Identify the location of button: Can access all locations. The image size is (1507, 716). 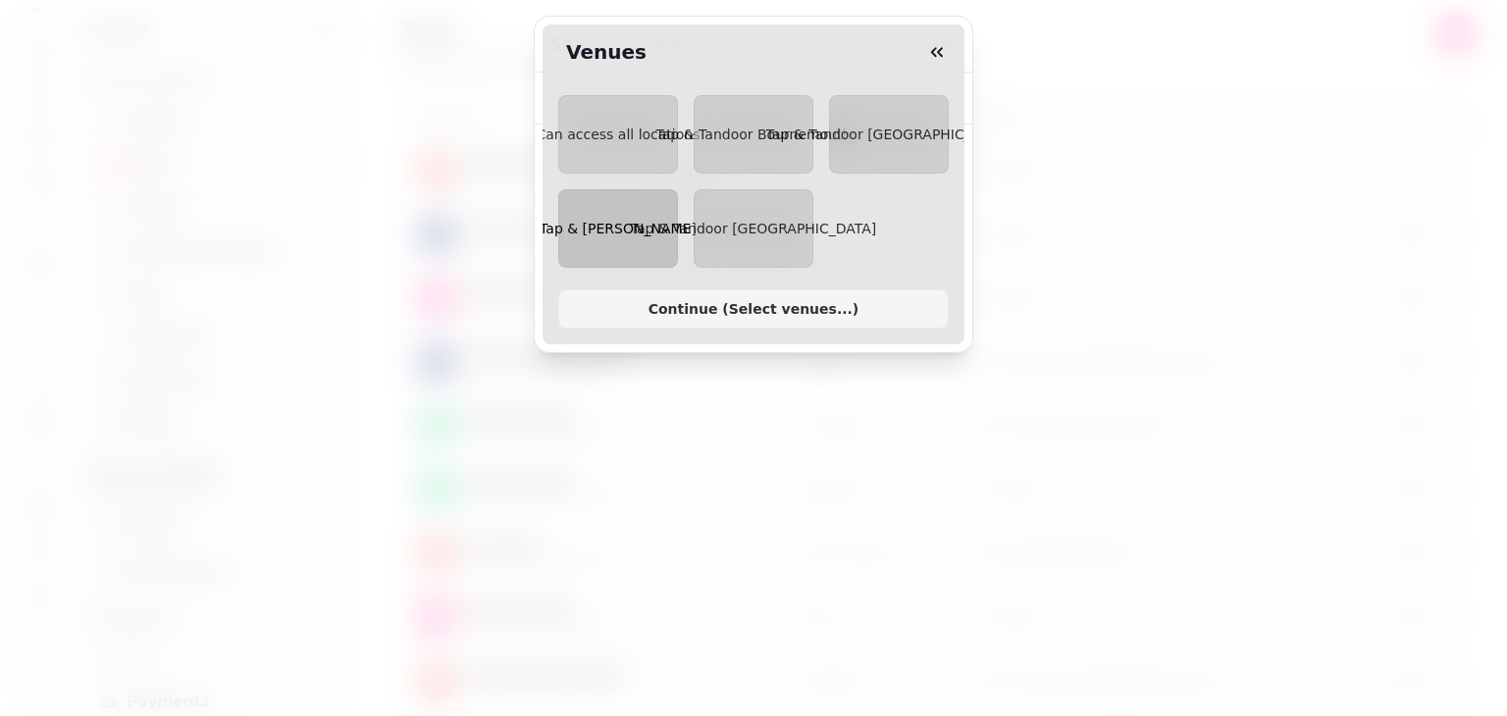
(618, 134).